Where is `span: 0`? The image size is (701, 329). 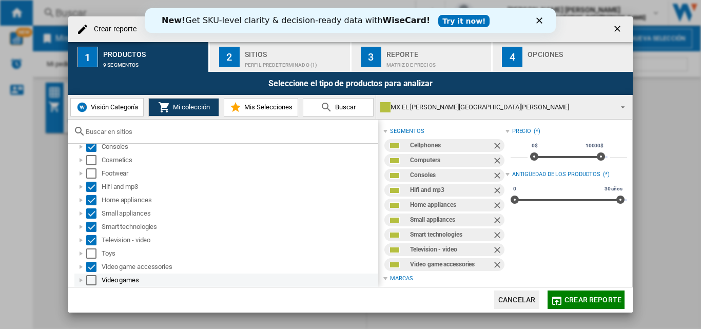
span: 0 is located at coordinates (515, 189).